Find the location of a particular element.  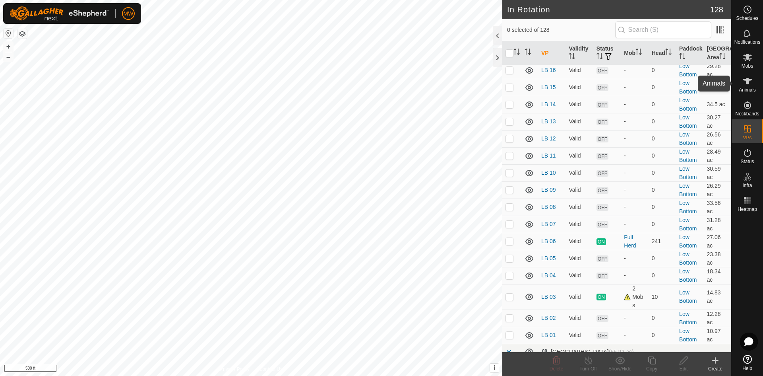

span: Delete is located at coordinates (557, 369).